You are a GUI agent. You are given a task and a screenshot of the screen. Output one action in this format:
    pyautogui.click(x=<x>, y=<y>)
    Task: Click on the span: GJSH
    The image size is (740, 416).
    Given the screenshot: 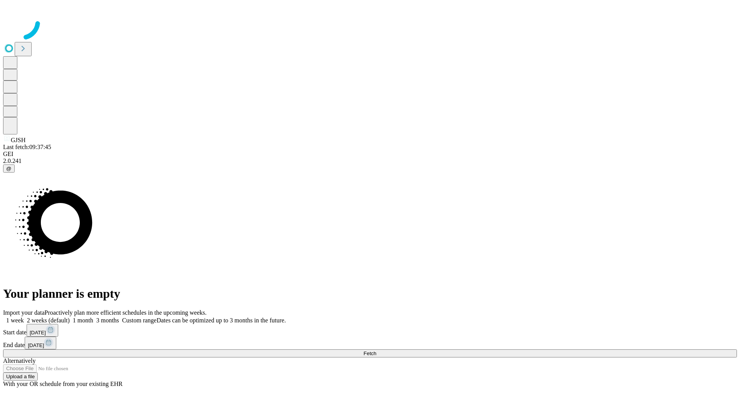 What is the action you would take?
    pyautogui.click(x=18, y=140)
    